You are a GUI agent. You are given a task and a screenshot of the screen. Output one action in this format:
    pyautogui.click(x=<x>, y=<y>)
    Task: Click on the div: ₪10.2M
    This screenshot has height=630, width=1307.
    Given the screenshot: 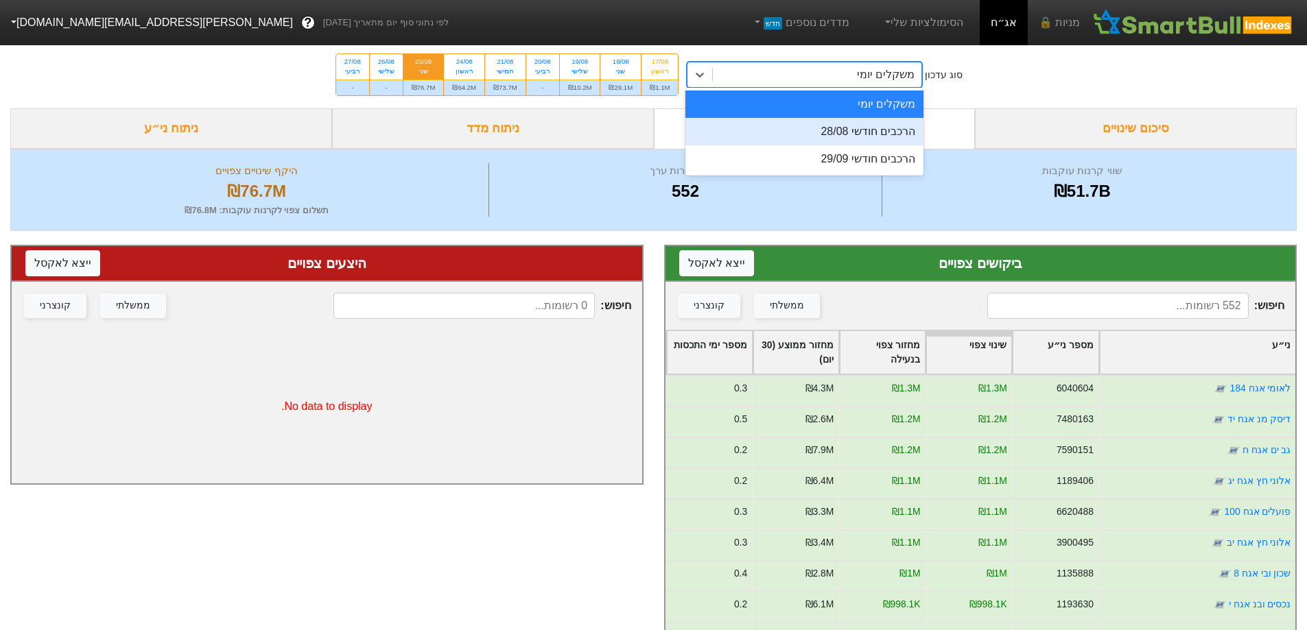 What is the action you would take?
    pyautogui.click(x=580, y=87)
    